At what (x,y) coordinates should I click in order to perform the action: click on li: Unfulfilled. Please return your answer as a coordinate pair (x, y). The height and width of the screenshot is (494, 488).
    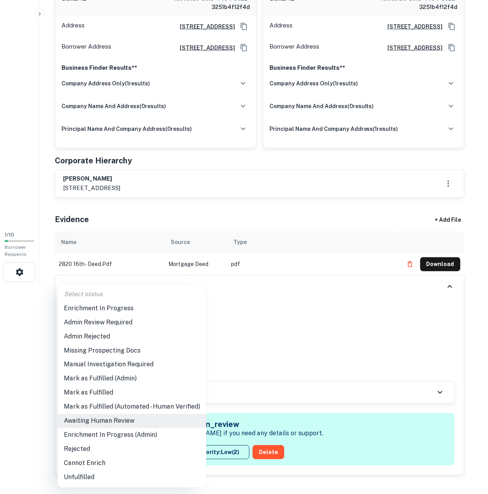
    Looking at the image, I should click on (132, 477).